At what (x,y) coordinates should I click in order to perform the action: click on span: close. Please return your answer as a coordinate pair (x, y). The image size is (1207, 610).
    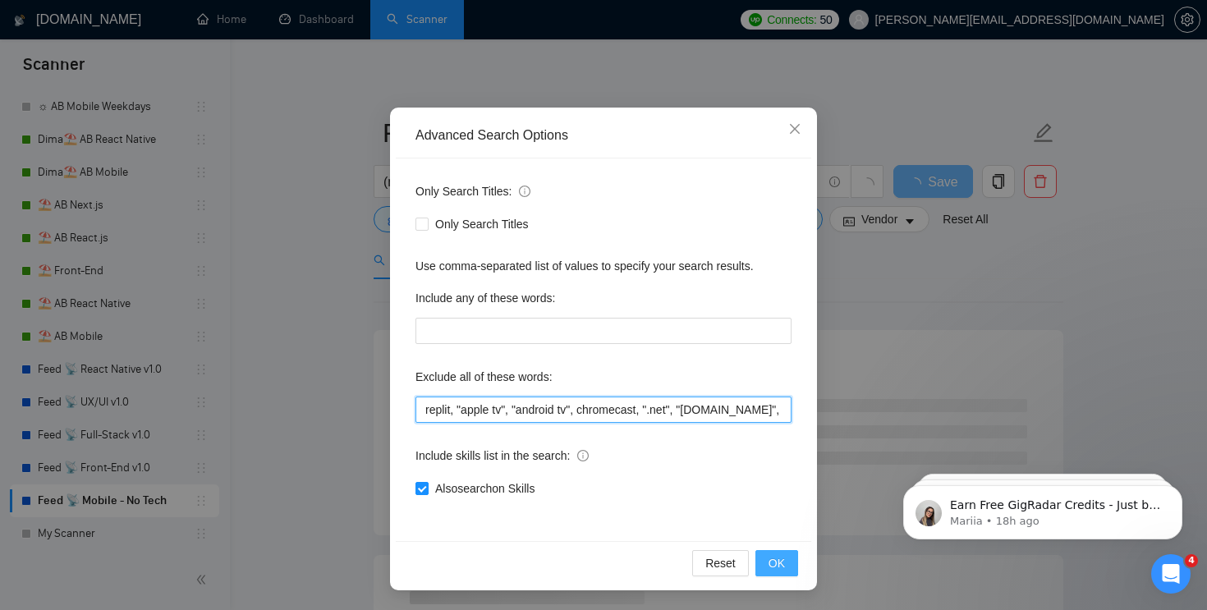
    Looking at the image, I should click on (795, 129).